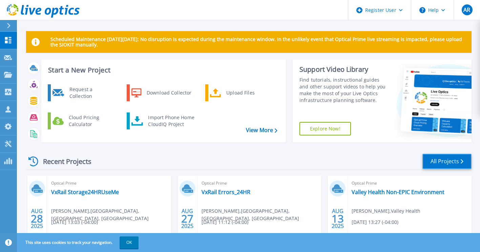 The image size is (480, 252). Describe the element at coordinates (85, 192) in the screenshot. I see `a: VxRail Storage24HRUseMe` at that location.